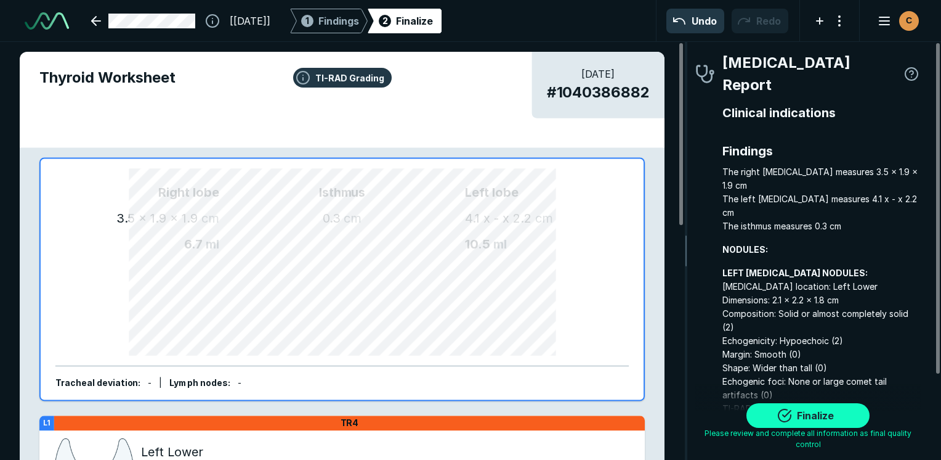 The height and width of the screenshot is (460, 941). What do you see at coordinates (896, 21) in the screenshot?
I see `button: avatar-name` at bounding box center [896, 21].